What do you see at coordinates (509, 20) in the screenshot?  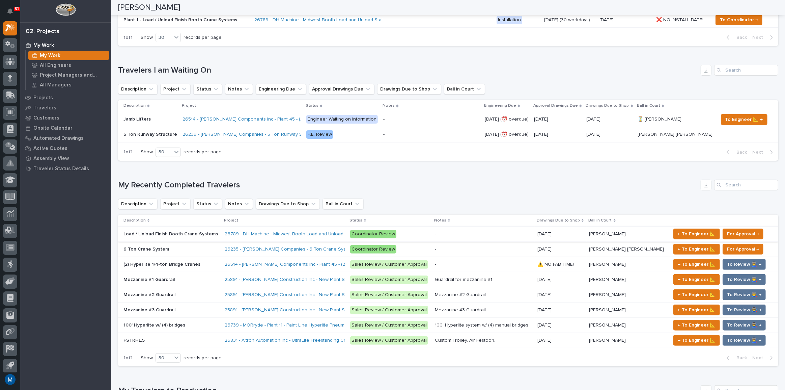 I see `div: Installation` at bounding box center [509, 20].